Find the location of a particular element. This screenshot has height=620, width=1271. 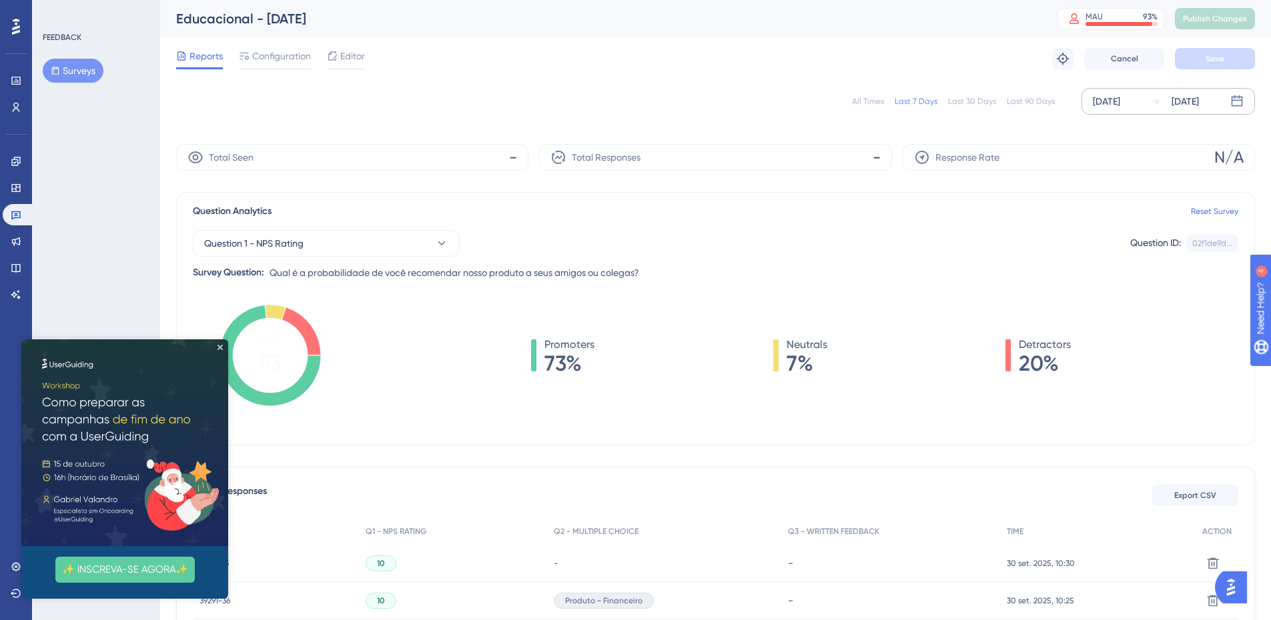

span: Editor is located at coordinates (352, 56).